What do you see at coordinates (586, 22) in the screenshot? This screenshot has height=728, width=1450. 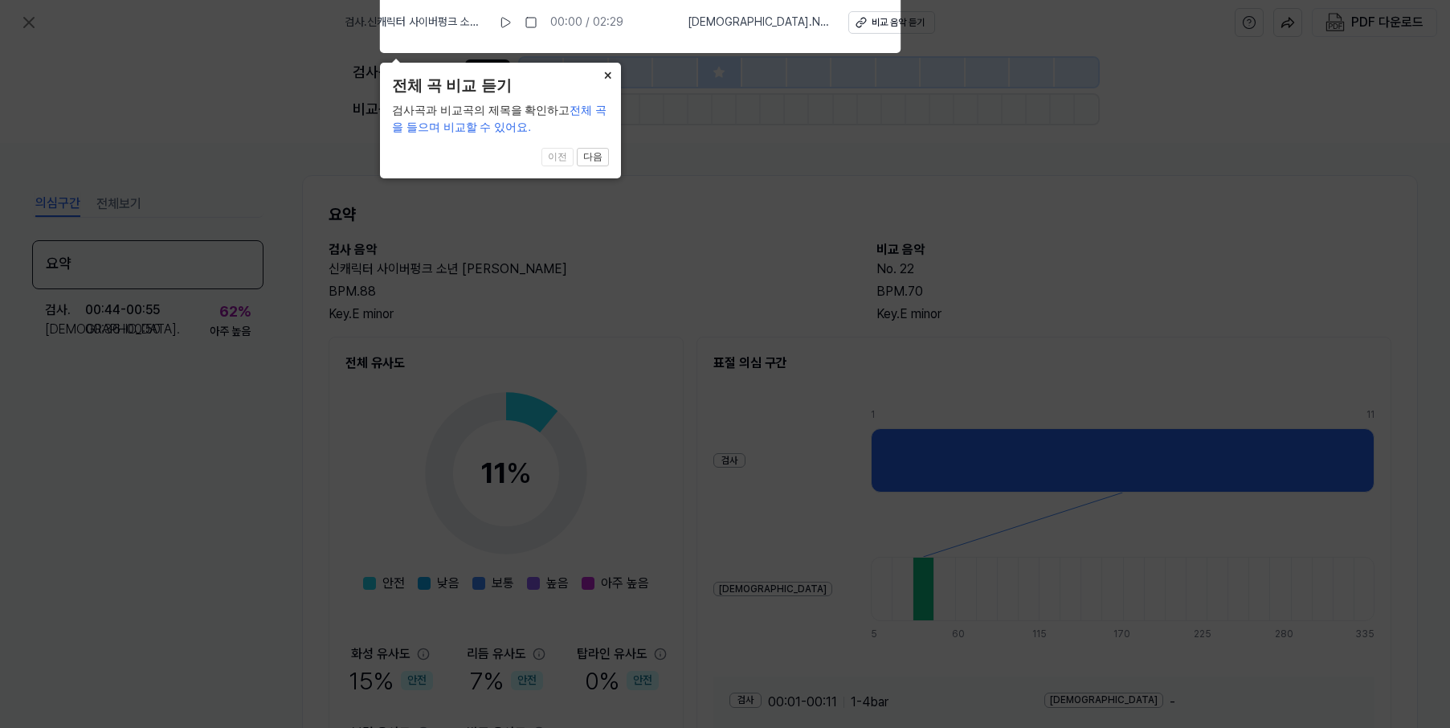 I see `div: 00:00 / 02:29` at bounding box center [586, 22].